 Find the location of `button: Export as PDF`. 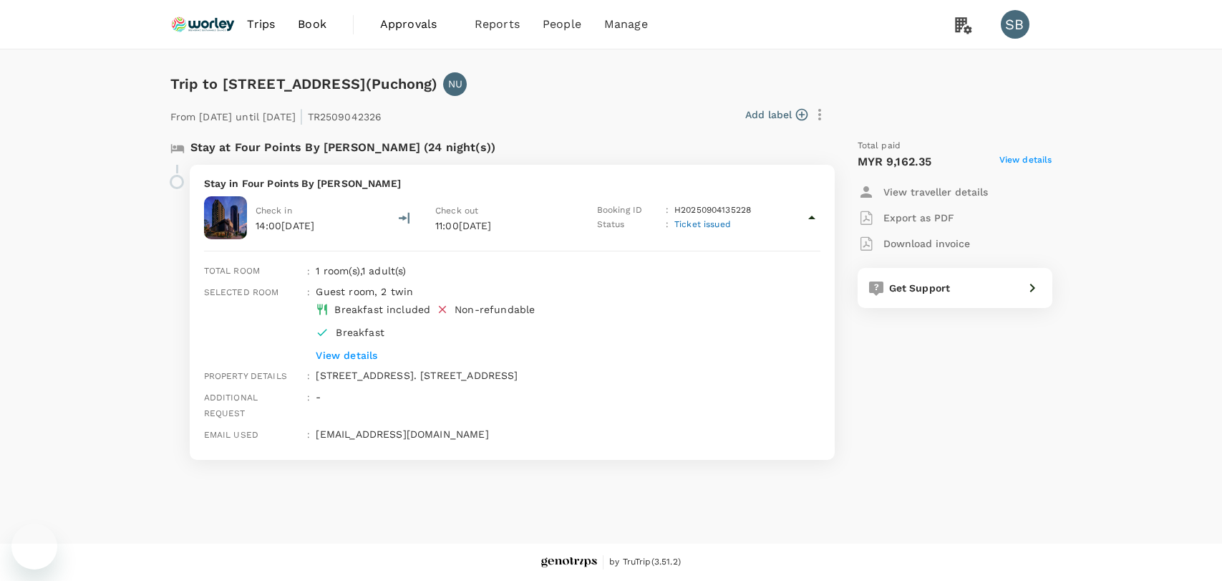

button: Export as PDF is located at coordinates (906, 218).